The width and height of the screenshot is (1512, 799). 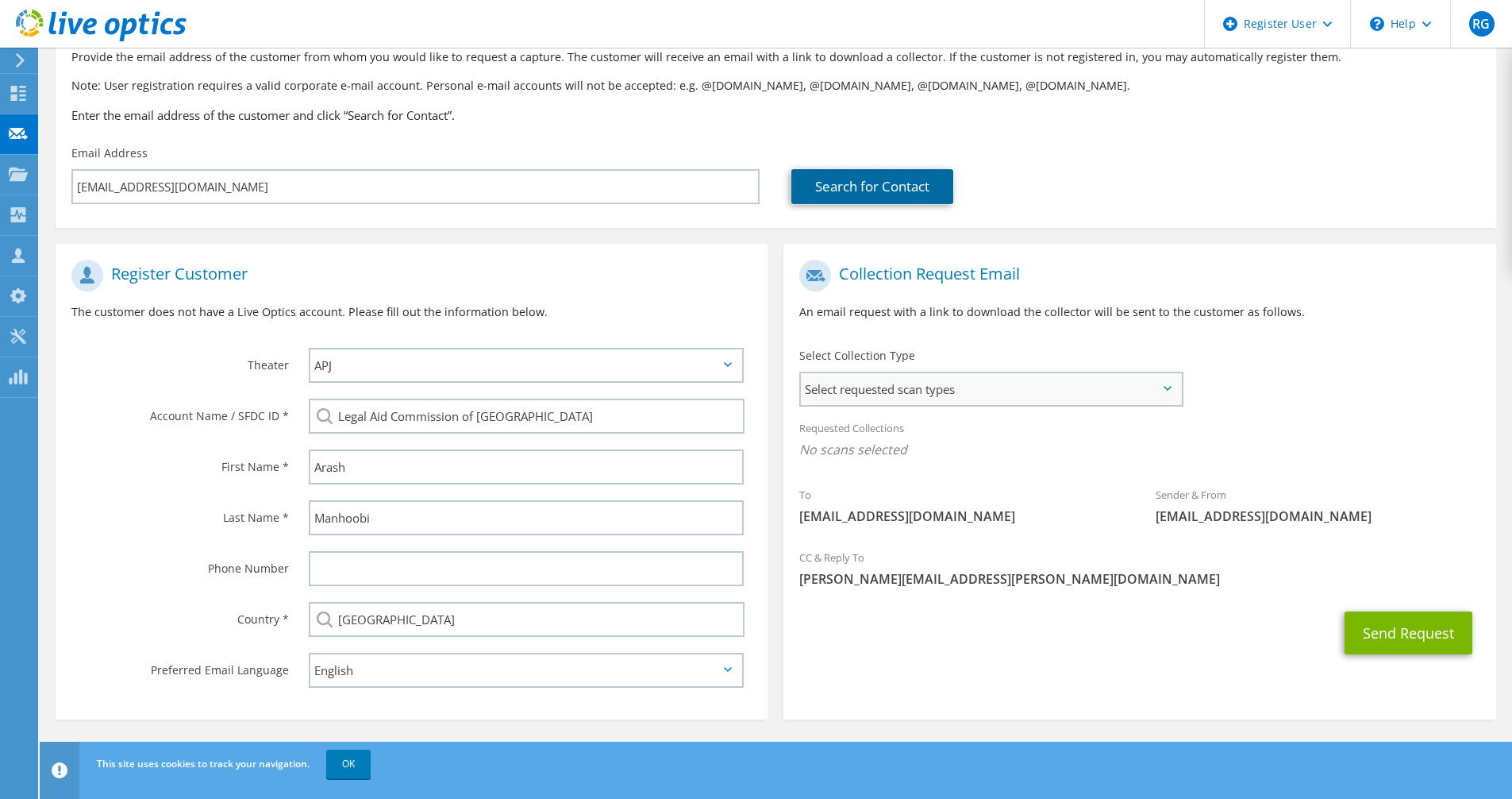 I want to click on span: Select requested scan types, so click(x=991, y=389).